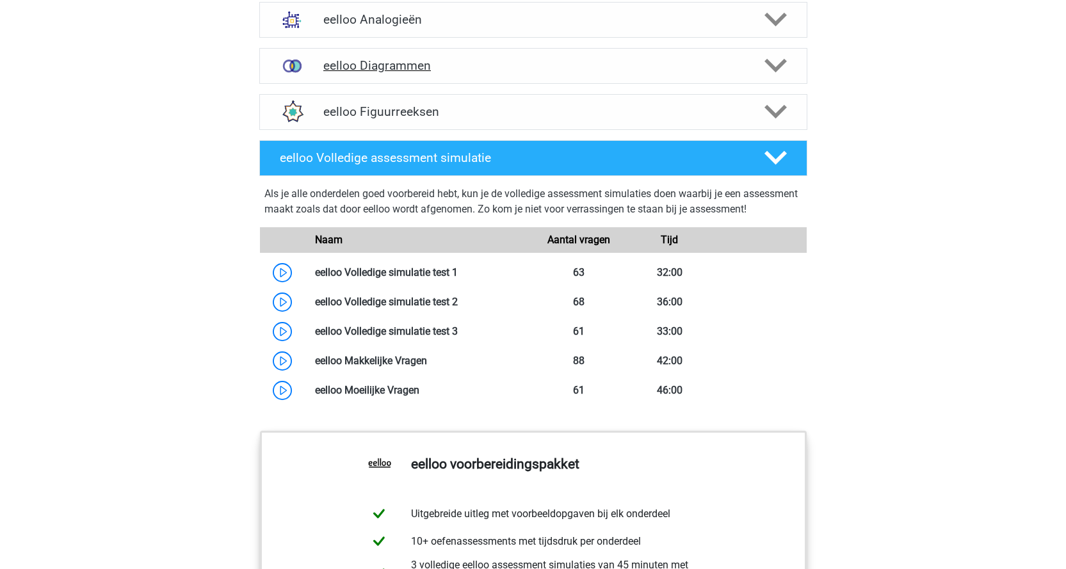  I want to click on h4: eelloo Analogieën, so click(533, 19).